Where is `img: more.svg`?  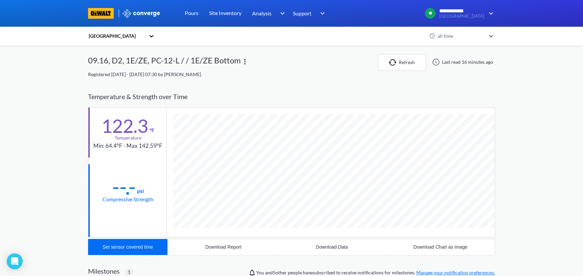 img: more.svg is located at coordinates (245, 62).